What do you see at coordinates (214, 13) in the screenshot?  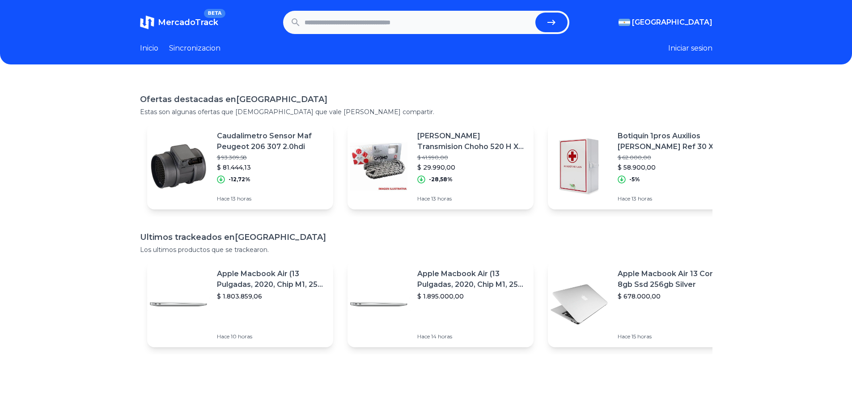 I see `span: BETA` at bounding box center [214, 13].